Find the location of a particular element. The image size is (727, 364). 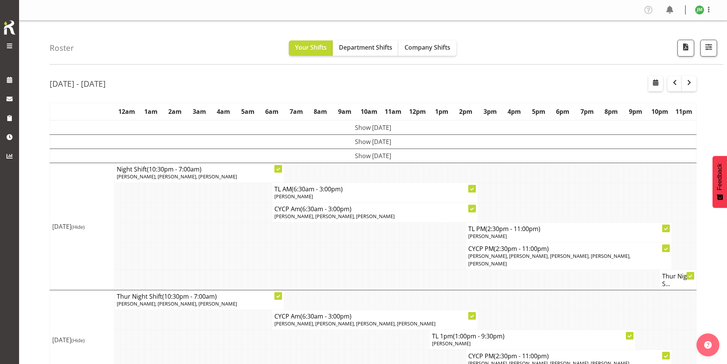

h4: Thur Night Shift is located at coordinates (199, 296).